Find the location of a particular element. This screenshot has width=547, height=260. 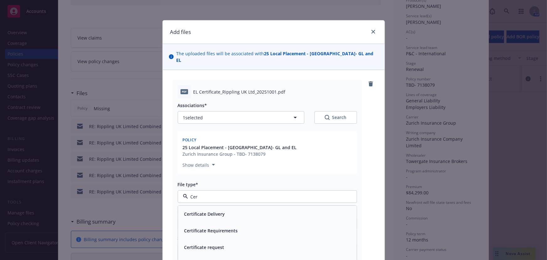

span: File type* is located at coordinates (188, 184).